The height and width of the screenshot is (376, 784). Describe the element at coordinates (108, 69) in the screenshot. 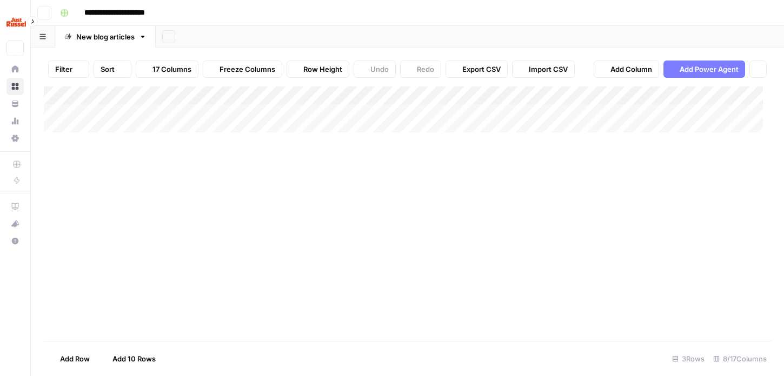

I see `span: Sort` at that location.